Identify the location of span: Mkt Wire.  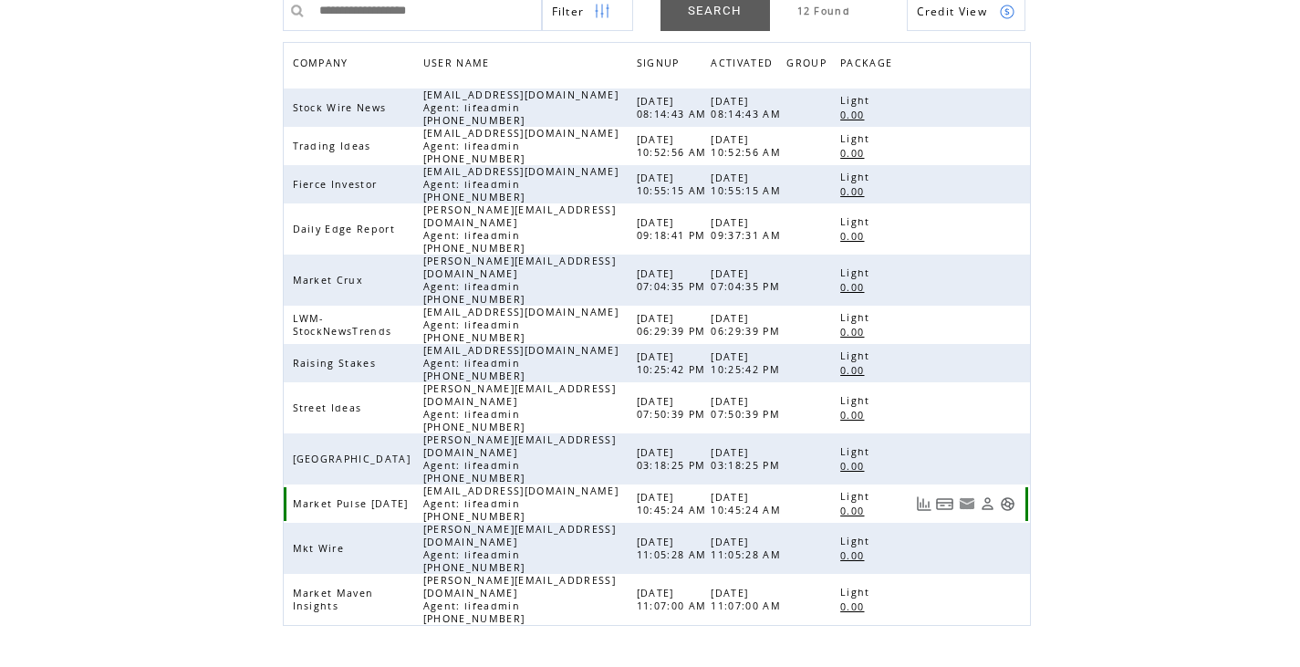
(321, 548).